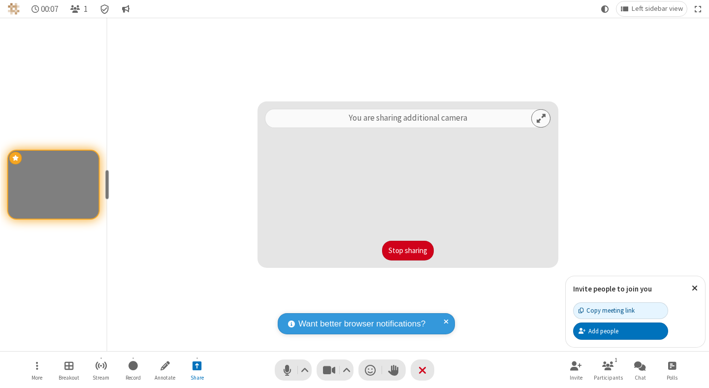 This screenshot has height=388, width=709. I want to click on div: resize, so click(107, 185).